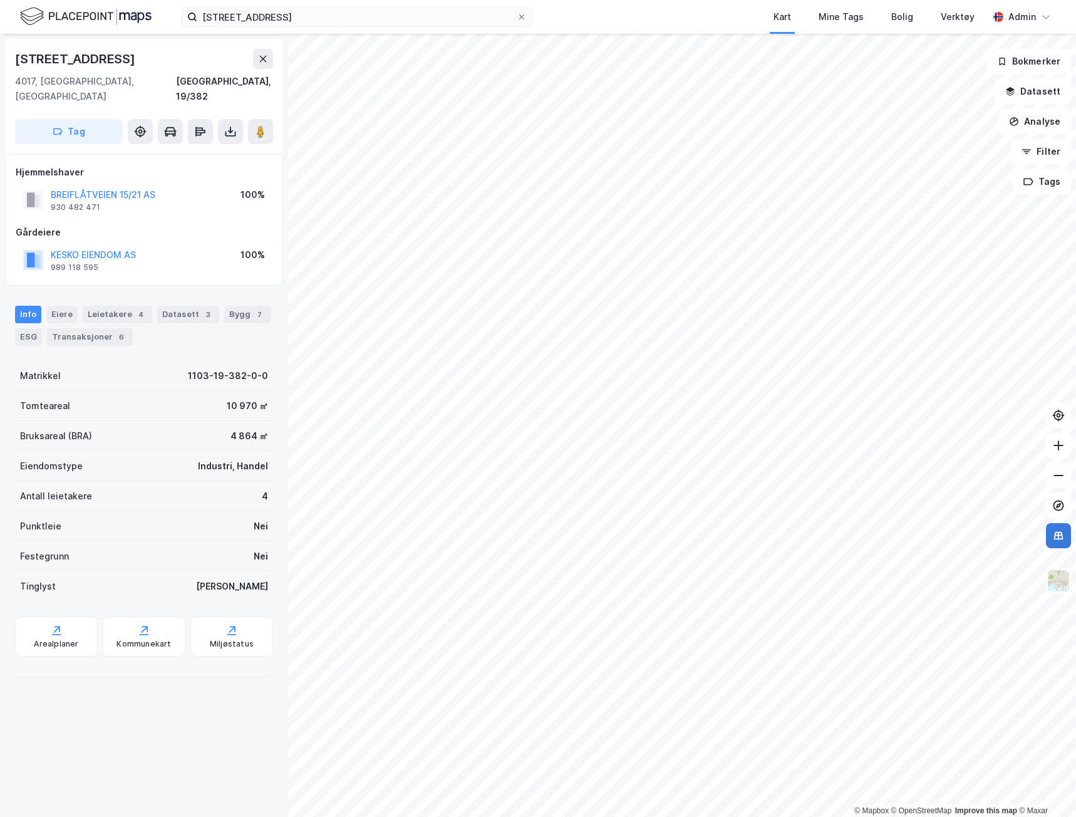 The image size is (1076, 817). I want to click on button: Analyse, so click(1034, 121).